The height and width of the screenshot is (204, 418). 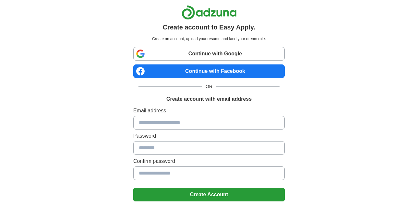 I want to click on label: Email address, so click(x=209, y=111).